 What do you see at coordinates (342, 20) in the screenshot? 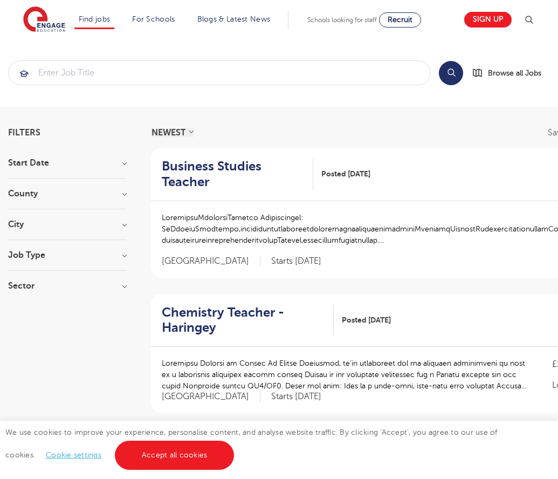
I see `span: Schools looking for staff` at bounding box center [342, 20].